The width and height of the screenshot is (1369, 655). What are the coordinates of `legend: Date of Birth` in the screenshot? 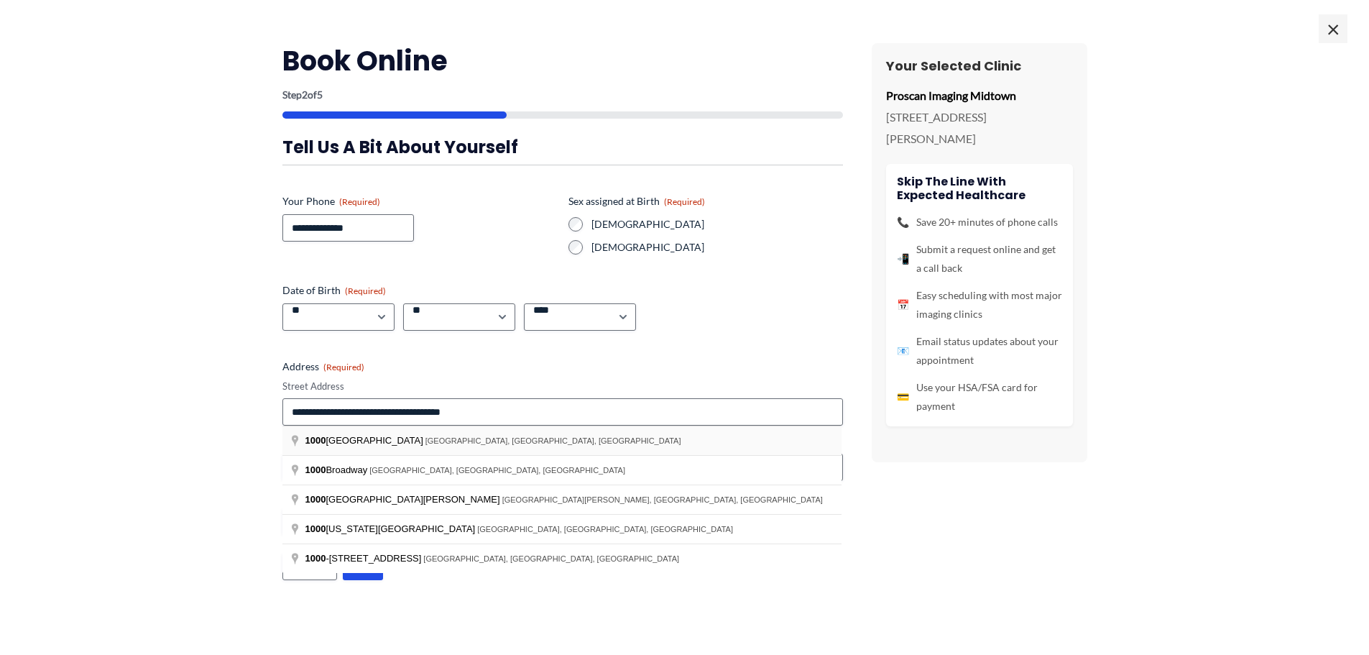 It's located at (334, 290).